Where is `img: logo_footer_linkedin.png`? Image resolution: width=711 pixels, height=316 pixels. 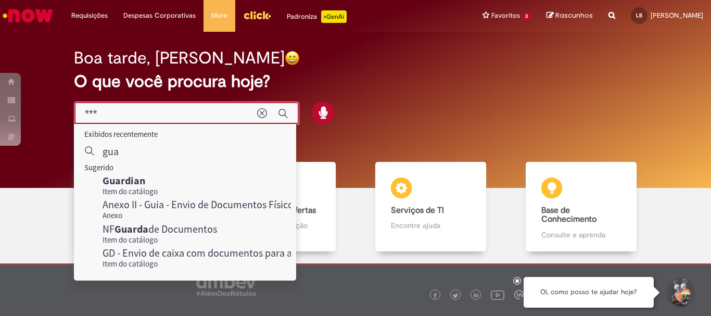 img: logo_footer_linkedin.png is located at coordinates (476, 296).